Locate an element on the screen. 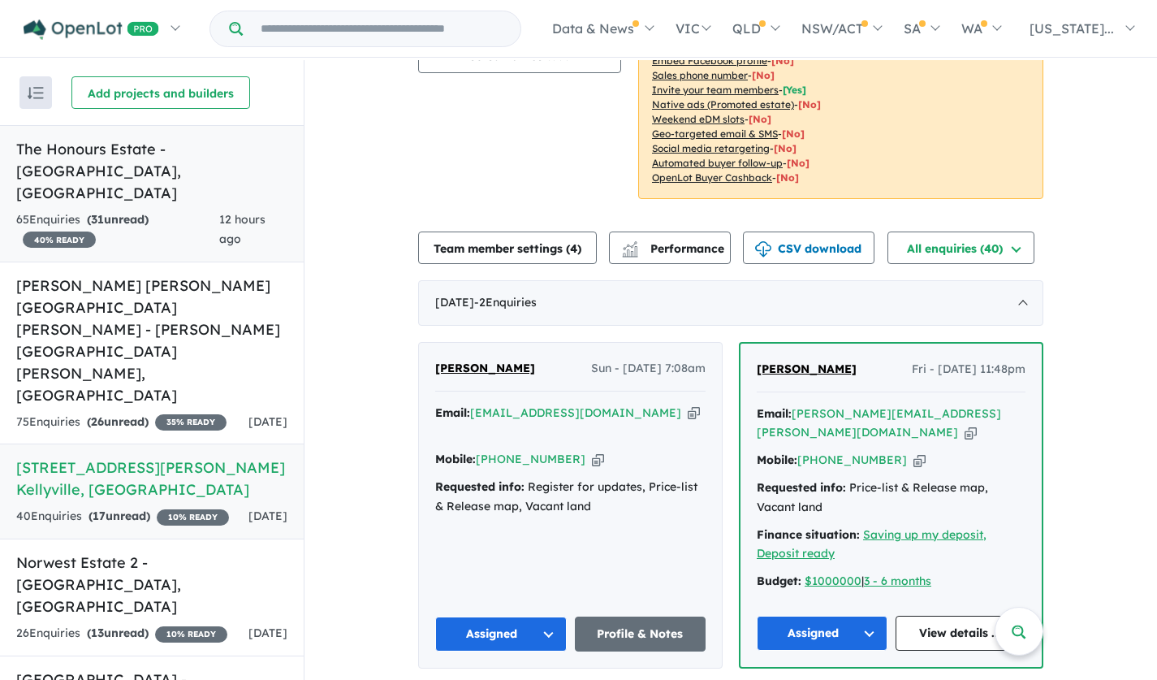  img: sort.svg is located at coordinates (36, 93).